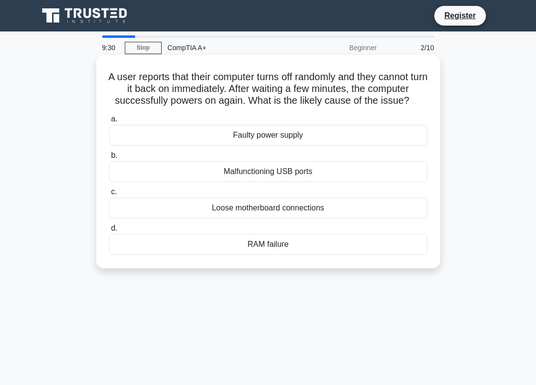 This screenshot has width=536, height=385. I want to click on div: 2/10, so click(411, 48).